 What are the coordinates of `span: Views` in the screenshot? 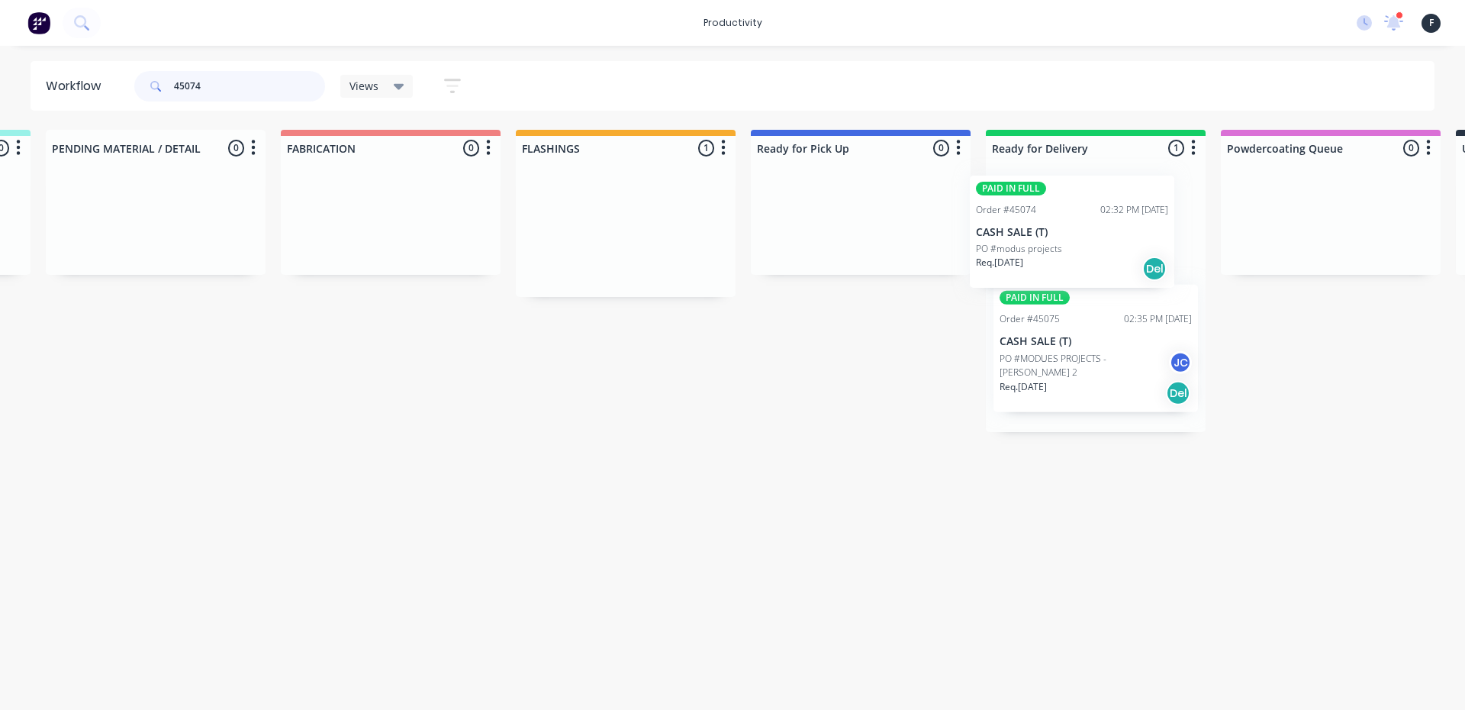 It's located at (364, 85).